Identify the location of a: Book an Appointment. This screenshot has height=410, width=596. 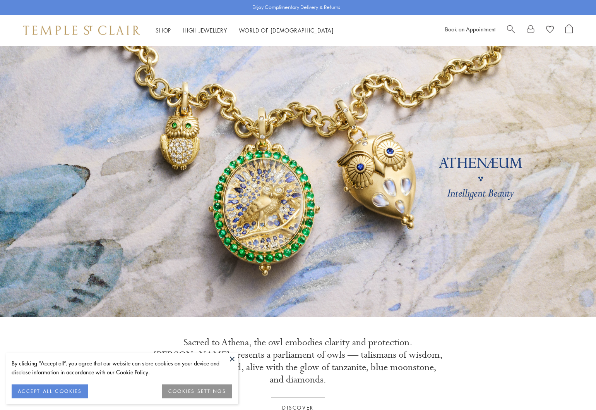
(470, 29).